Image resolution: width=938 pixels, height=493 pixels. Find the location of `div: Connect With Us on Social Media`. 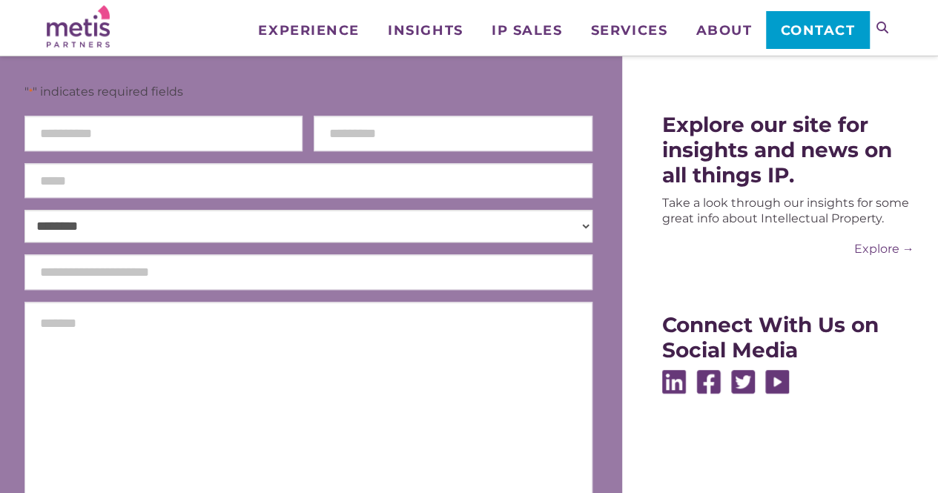

div: Connect With Us on Social Media is located at coordinates (788, 337).